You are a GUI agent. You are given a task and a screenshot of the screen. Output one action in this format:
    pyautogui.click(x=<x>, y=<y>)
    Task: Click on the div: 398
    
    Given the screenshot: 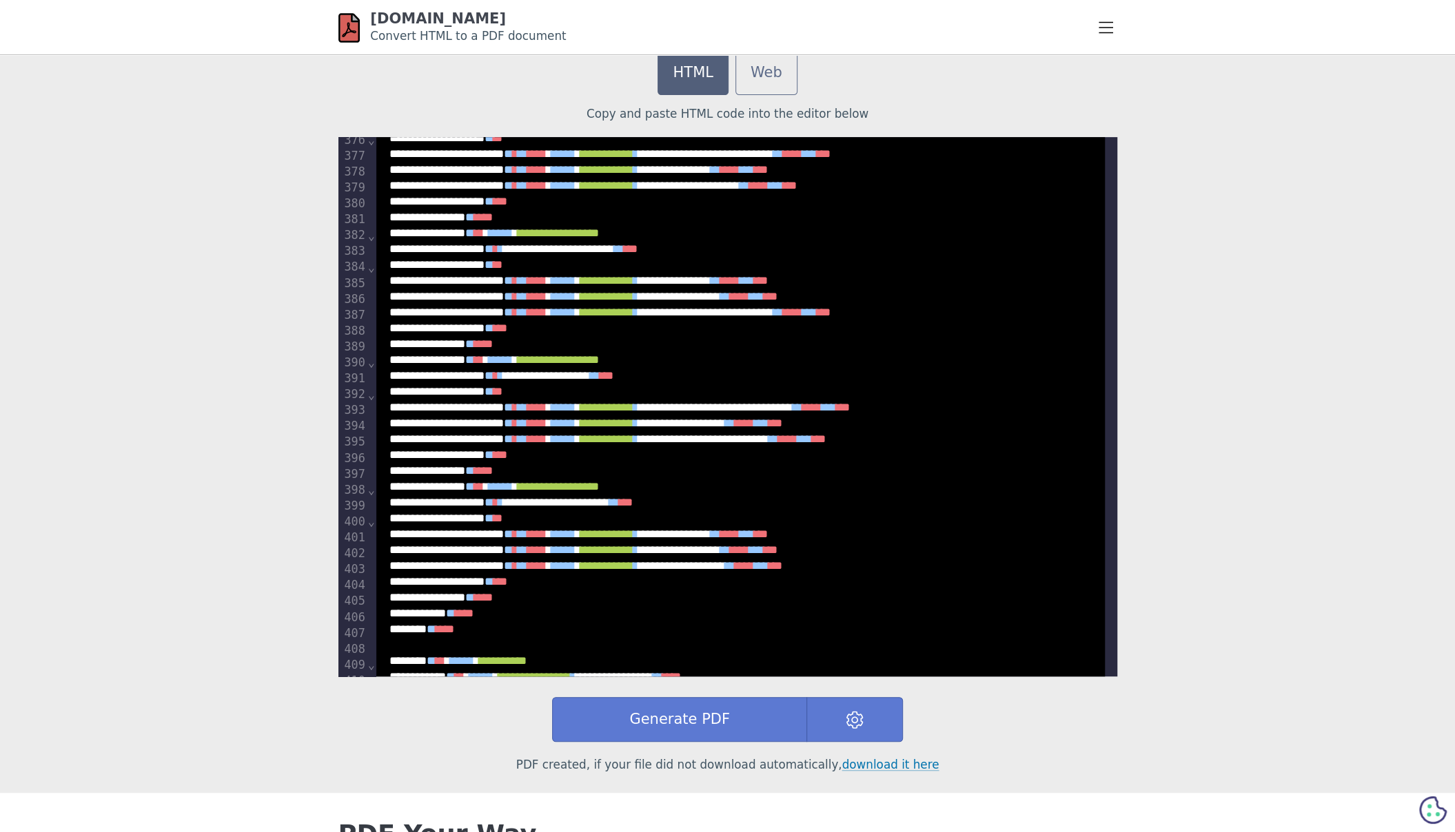 What is the action you would take?
    pyautogui.click(x=354, y=490)
    